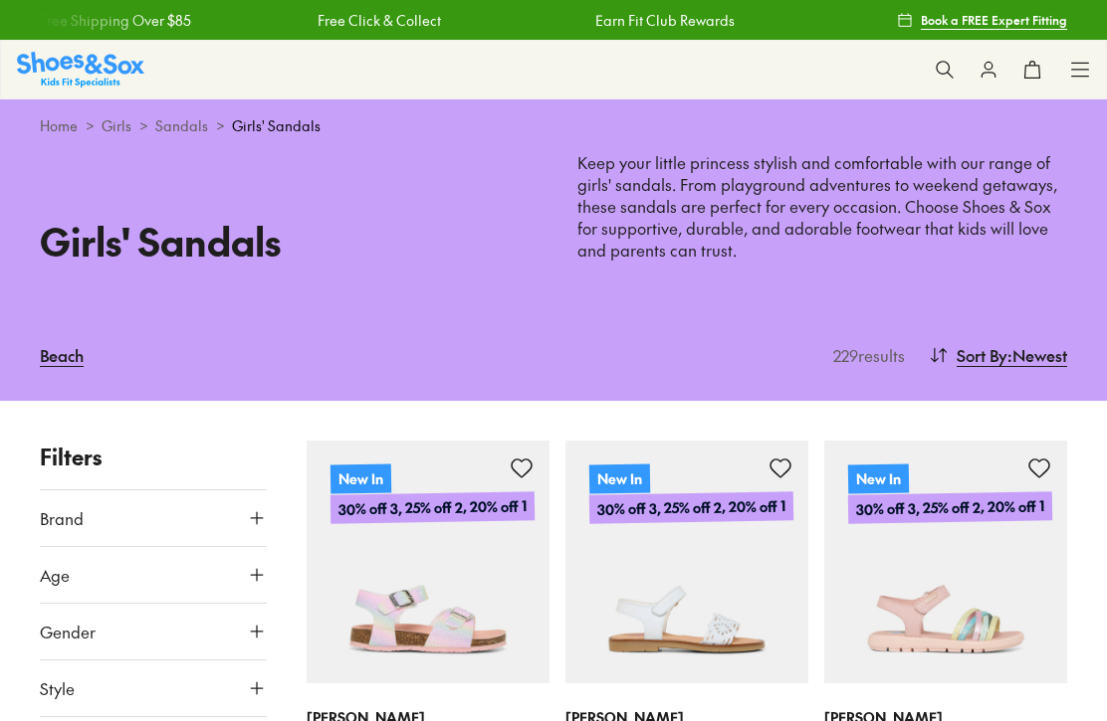 The height and width of the screenshot is (721, 1107). What do you see at coordinates (81, 69) in the screenshot?
I see `img: SNS_Logo_Responsive.svg` at bounding box center [81, 69].